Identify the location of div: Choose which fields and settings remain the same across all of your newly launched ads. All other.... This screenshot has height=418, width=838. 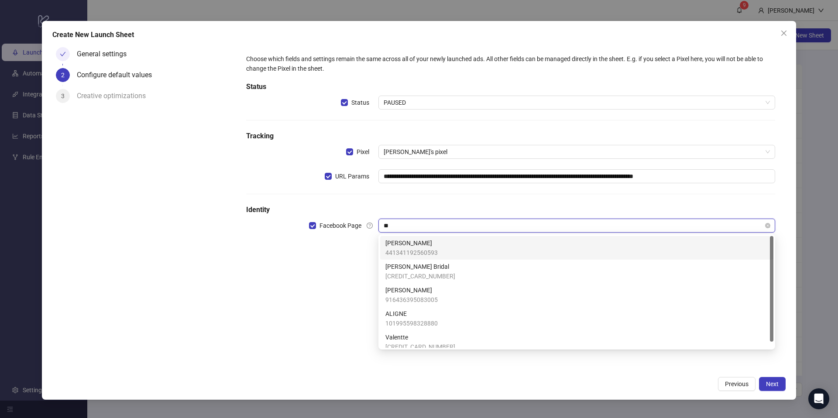
(510, 64).